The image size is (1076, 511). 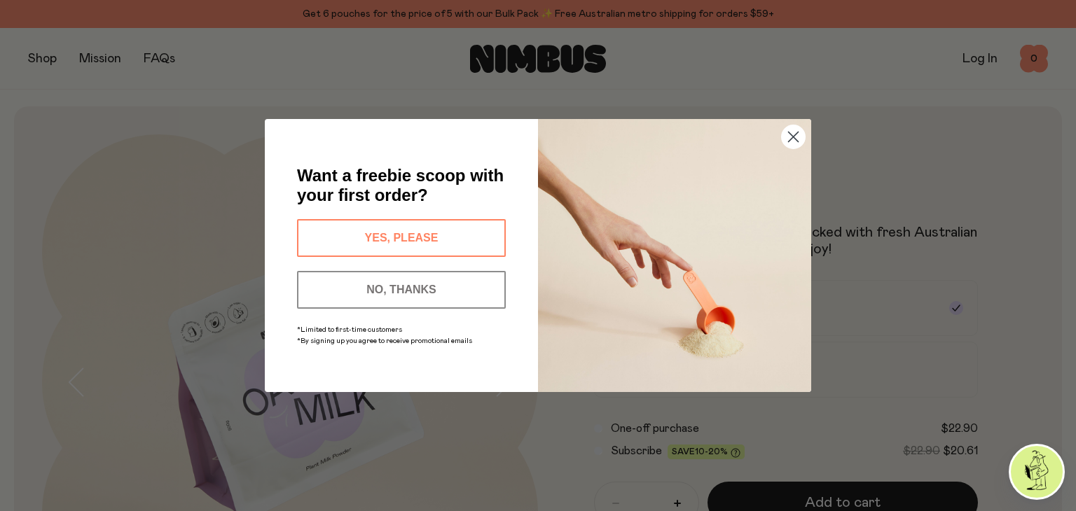 What do you see at coordinates (384, 341) in the screenshot?
I see `span: *By signing up you agree to receive promotional emails` at bounding box center [384, 341].